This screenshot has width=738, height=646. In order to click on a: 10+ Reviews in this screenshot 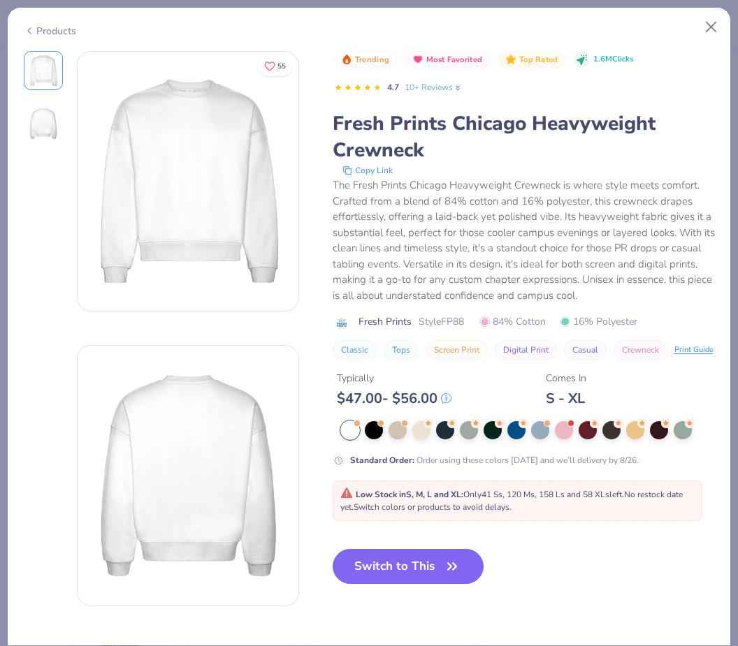, I will do `click(433, 87)`.